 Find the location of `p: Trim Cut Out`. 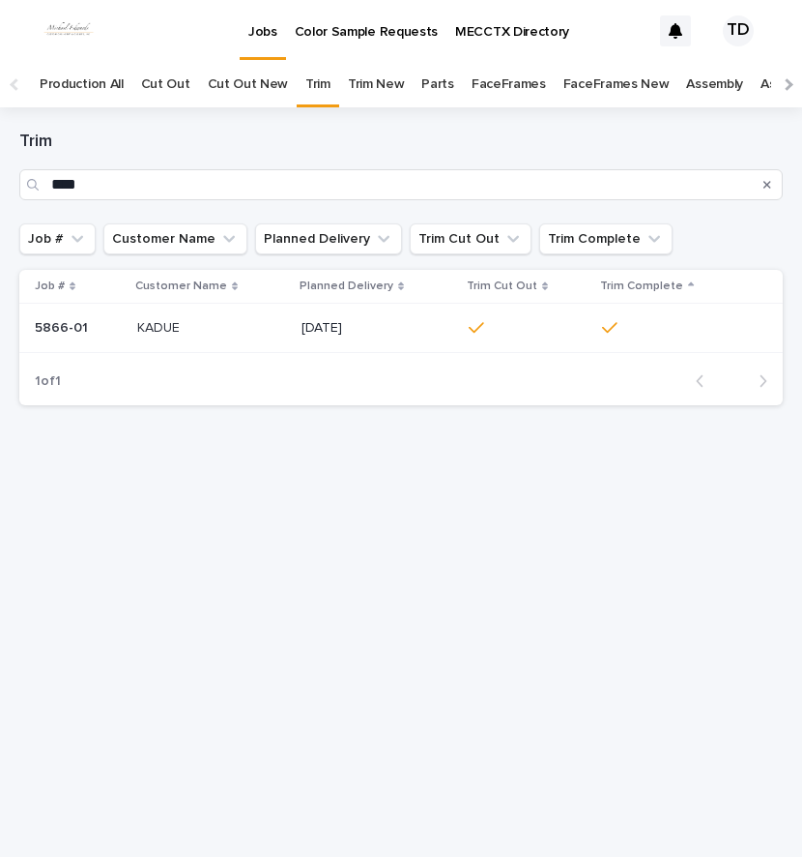

p: Trim Cut Out is located at coordinates (502, 286).